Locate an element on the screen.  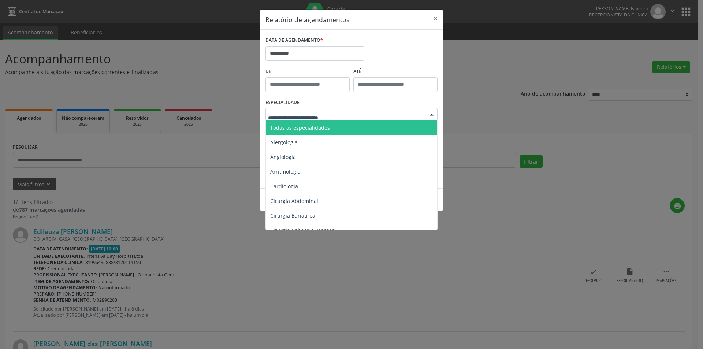
span: Cardiologia is located at coordinates (284, 186).